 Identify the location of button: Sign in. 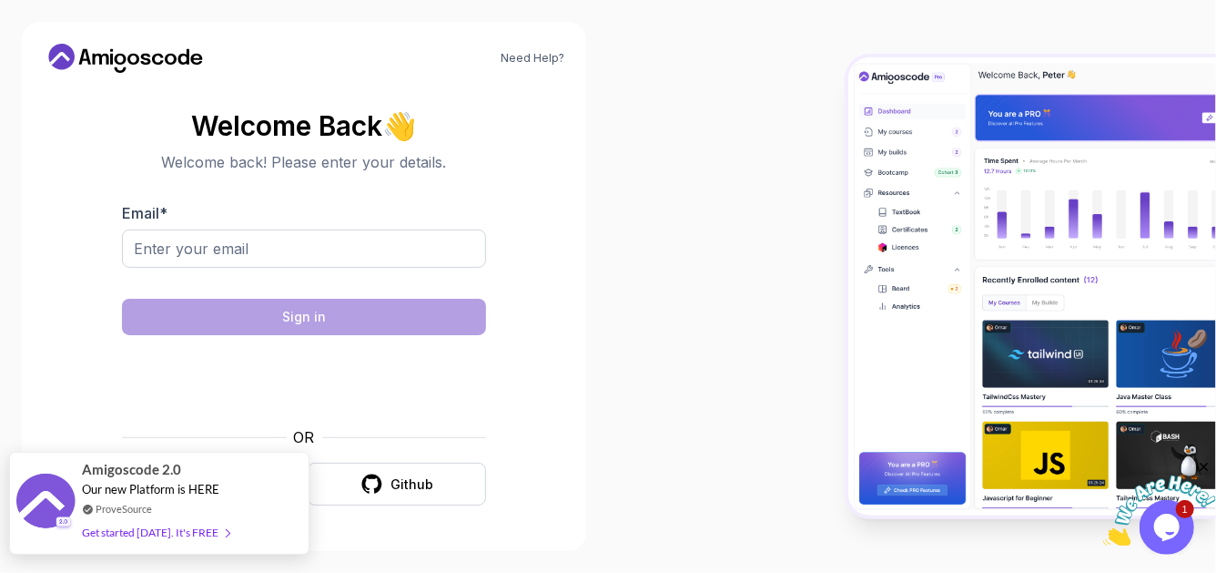
(304, 317).